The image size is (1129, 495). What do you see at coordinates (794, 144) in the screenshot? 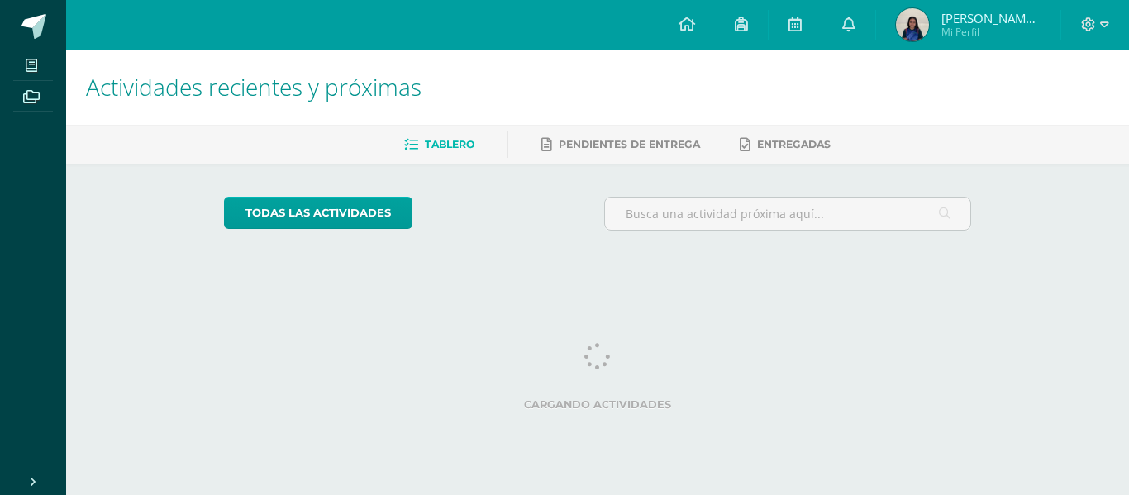
I see `span: Entregadas` at bounding box center [794, 144].